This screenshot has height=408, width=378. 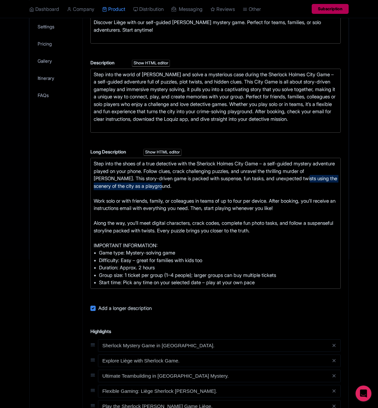 What do you see at coordinates (56, 61) in the screenshot?
I see `a: Gallery` at bounding box center [56, 61].